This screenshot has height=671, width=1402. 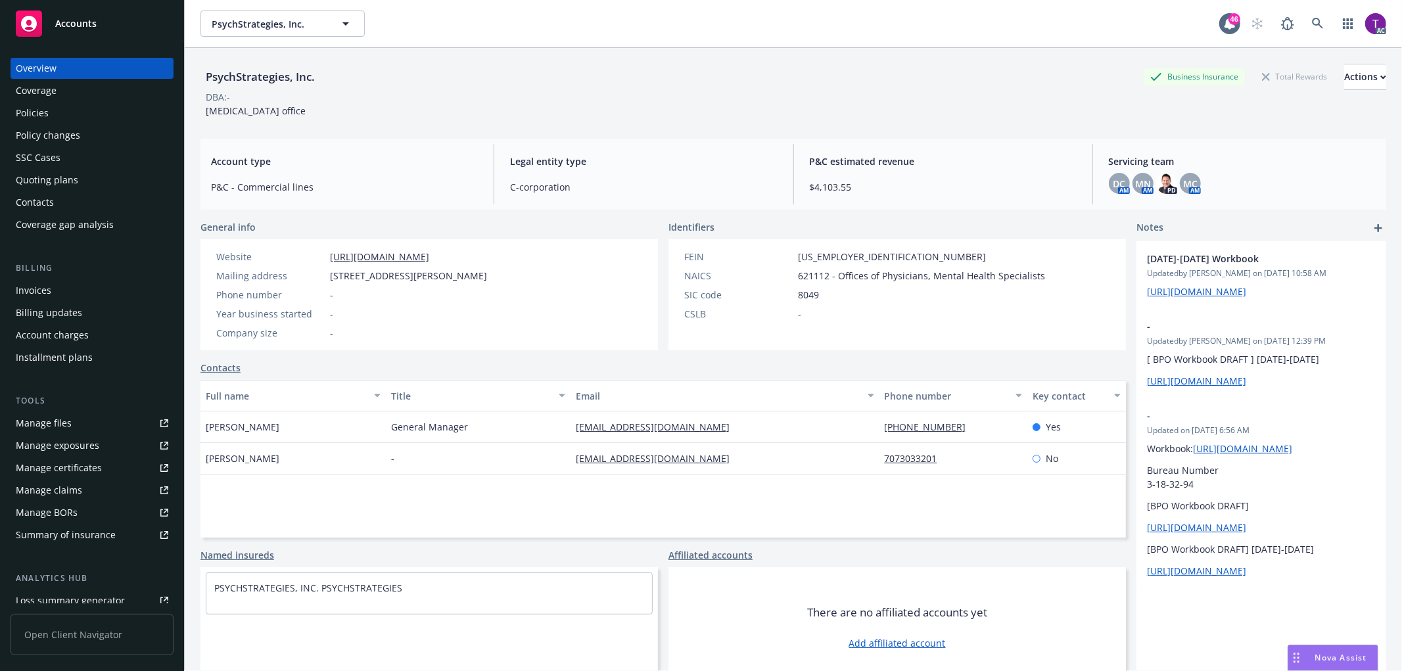 I want to click on div: Manage claims, so click(x=49, y=490).